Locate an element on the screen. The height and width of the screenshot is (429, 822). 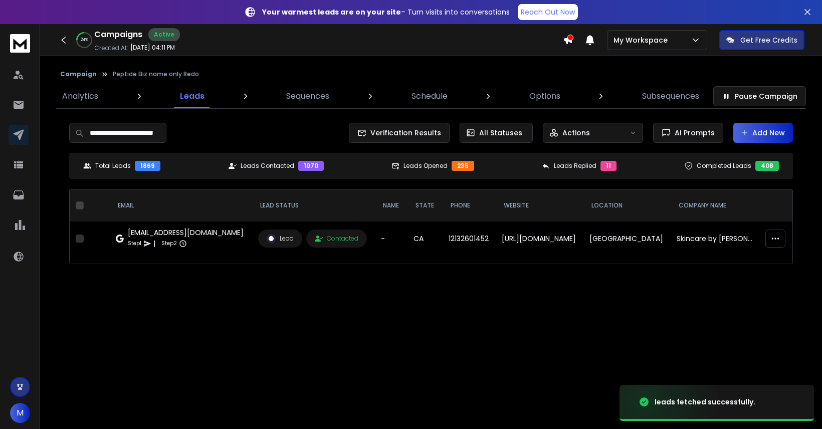
button: Get Free Credits is located at coordinates (761, 40).